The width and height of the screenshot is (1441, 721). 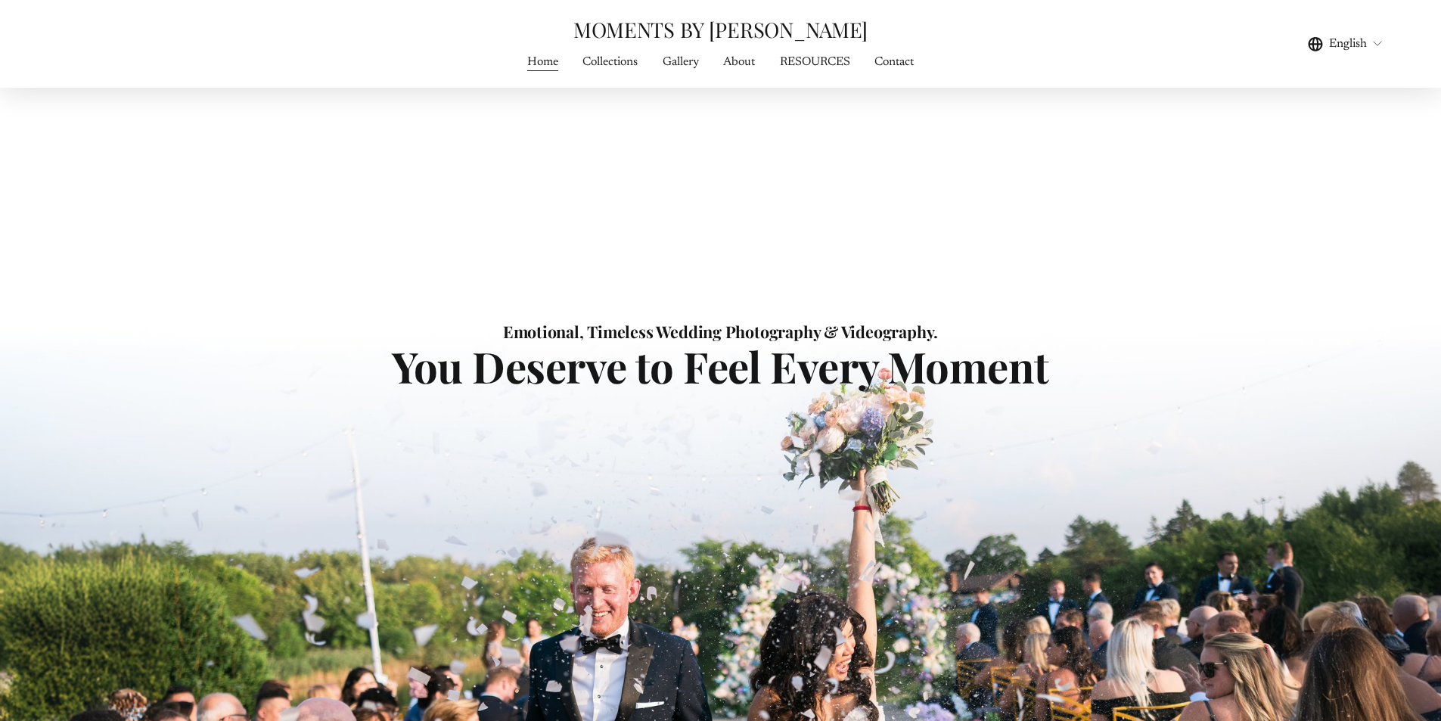 What do you see at coordinates (720, 331) in the screenshot?
I see `strong: Emotional, Timeless Wedding Photography & Videography.` at bounding box center [720, 331].